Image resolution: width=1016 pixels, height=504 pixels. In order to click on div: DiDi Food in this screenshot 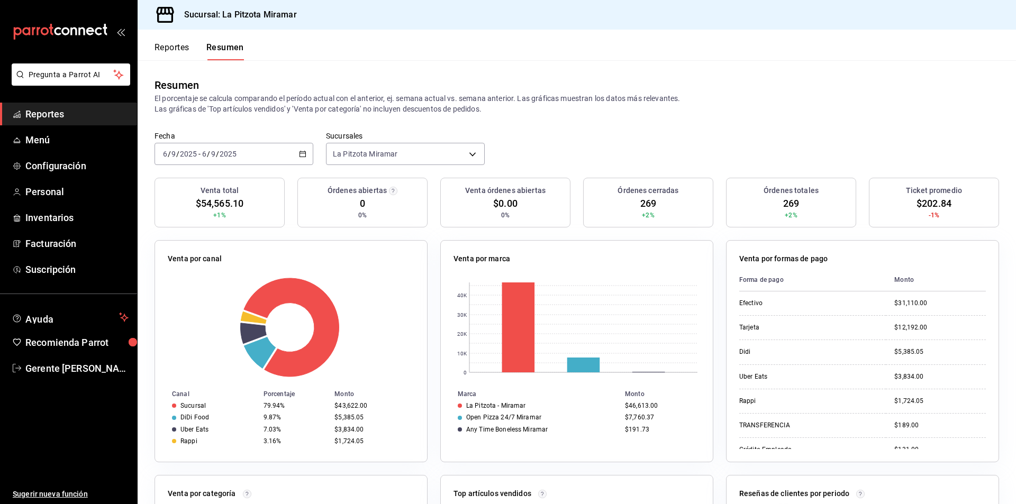, I will do `click(195, 418)`.